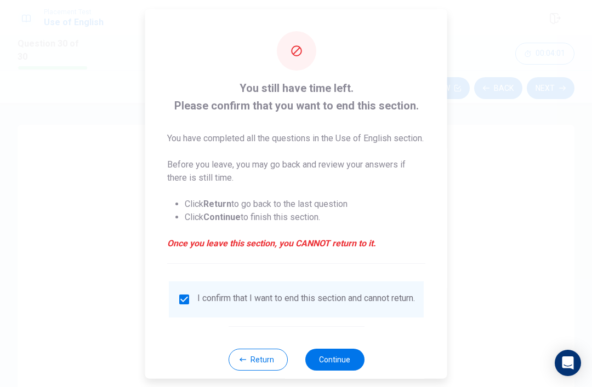 This screenshot has width=592, height=387. Describe the element at coordinates (217, 203) in the screenshot. I see `strong: Return` at that location.